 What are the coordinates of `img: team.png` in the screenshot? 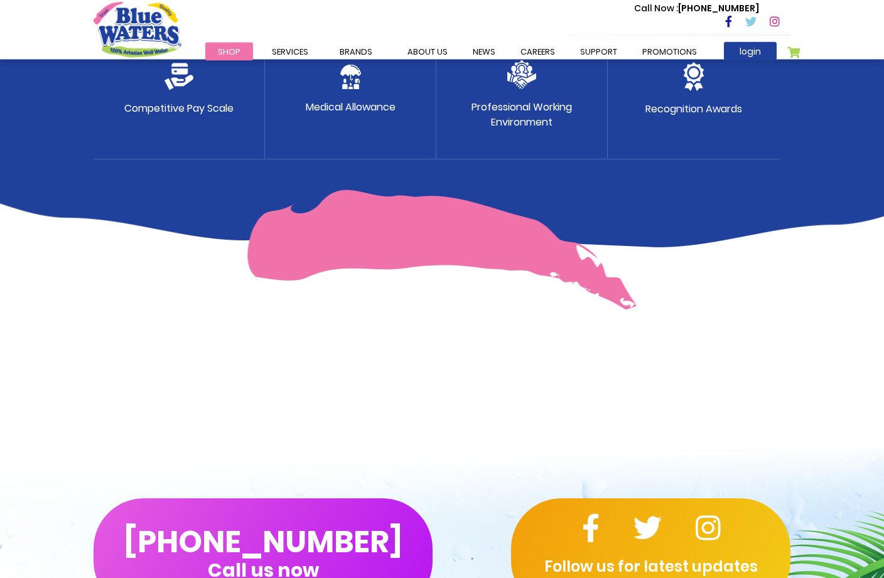 It's located at (522, 75).